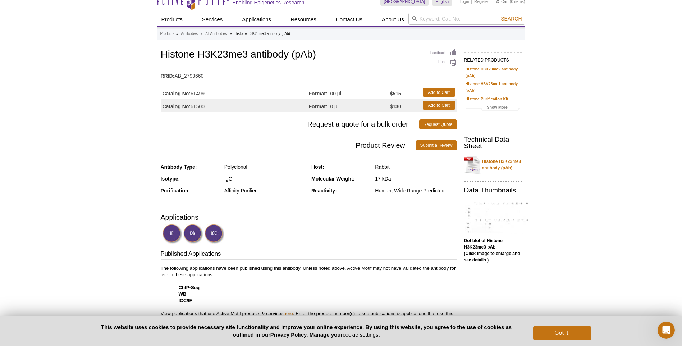  I want to click on strong: Reactivity:, so click(324, 190).